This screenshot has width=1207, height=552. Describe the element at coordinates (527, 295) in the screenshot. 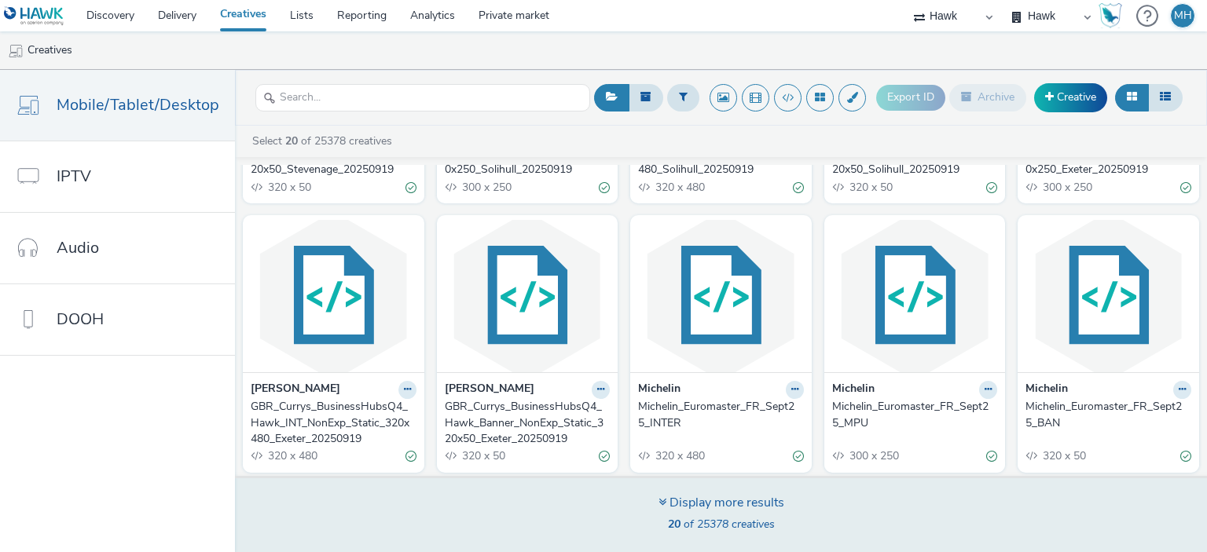

I see `img: GBR_Currys_BusinessHubsQ4_Hawk_Banner_NonExp_Static_320x50_Exeter_20250919 visual` at that location.